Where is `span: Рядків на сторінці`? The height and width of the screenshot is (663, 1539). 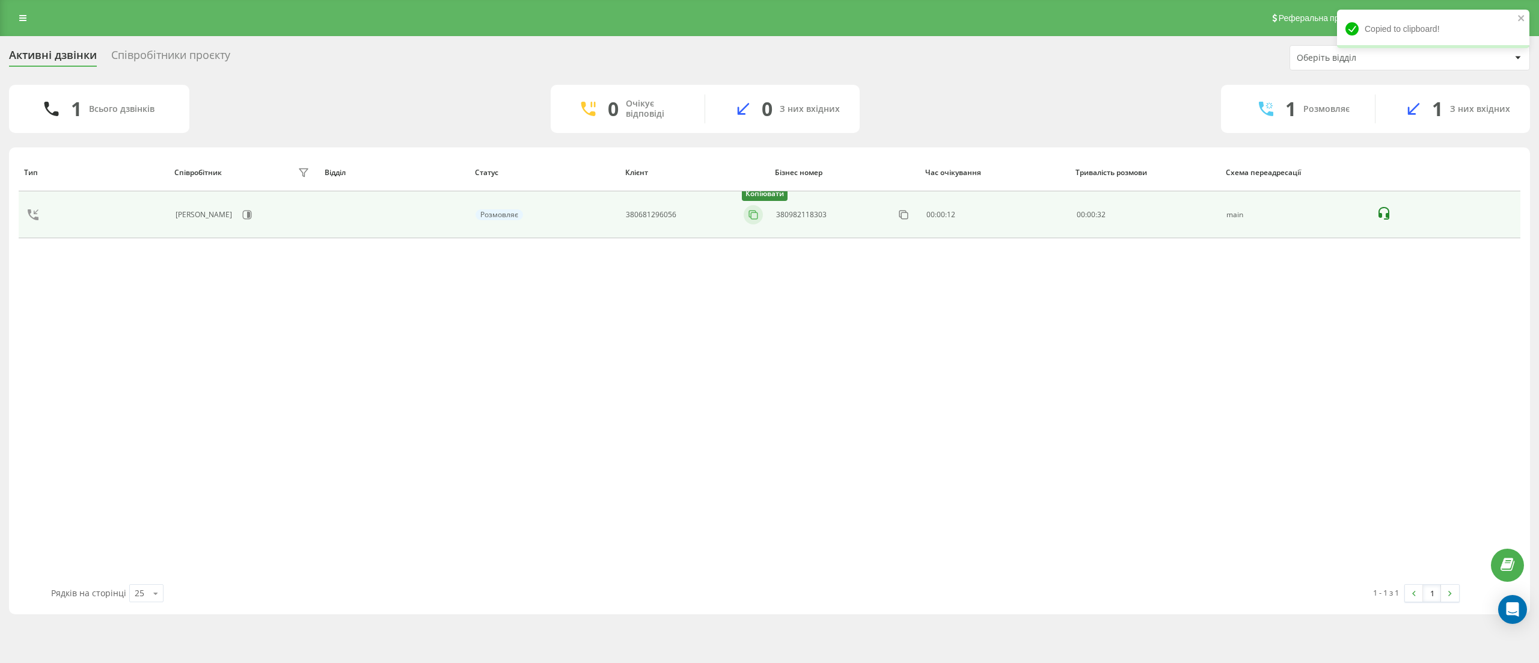 span: Рядків на сторінці is located at coordinates (88, 592).